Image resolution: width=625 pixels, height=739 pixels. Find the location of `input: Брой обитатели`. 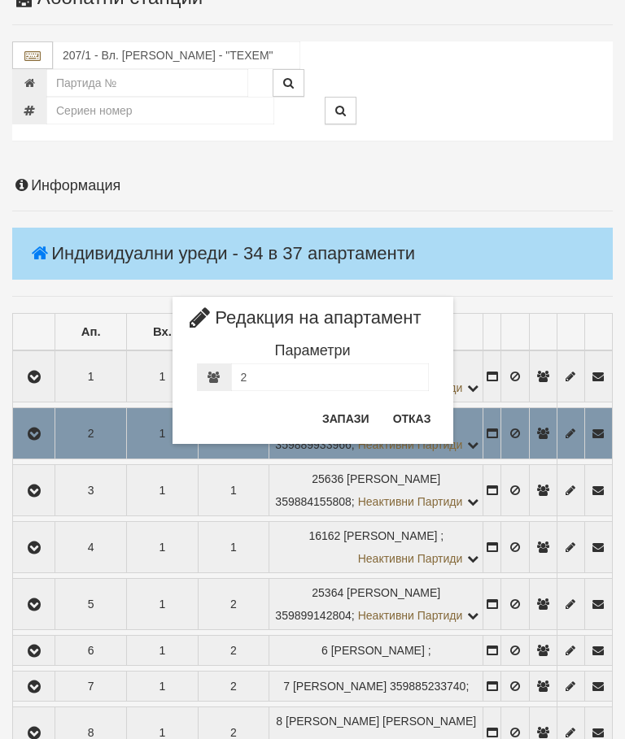

input: Брой обитатели is located at coordinates (329, 377).